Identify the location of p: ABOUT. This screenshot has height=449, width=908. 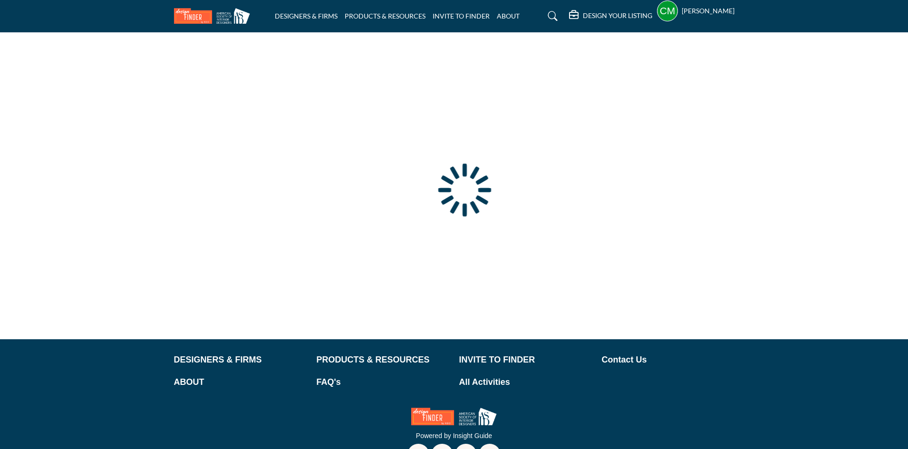
(240, 382).